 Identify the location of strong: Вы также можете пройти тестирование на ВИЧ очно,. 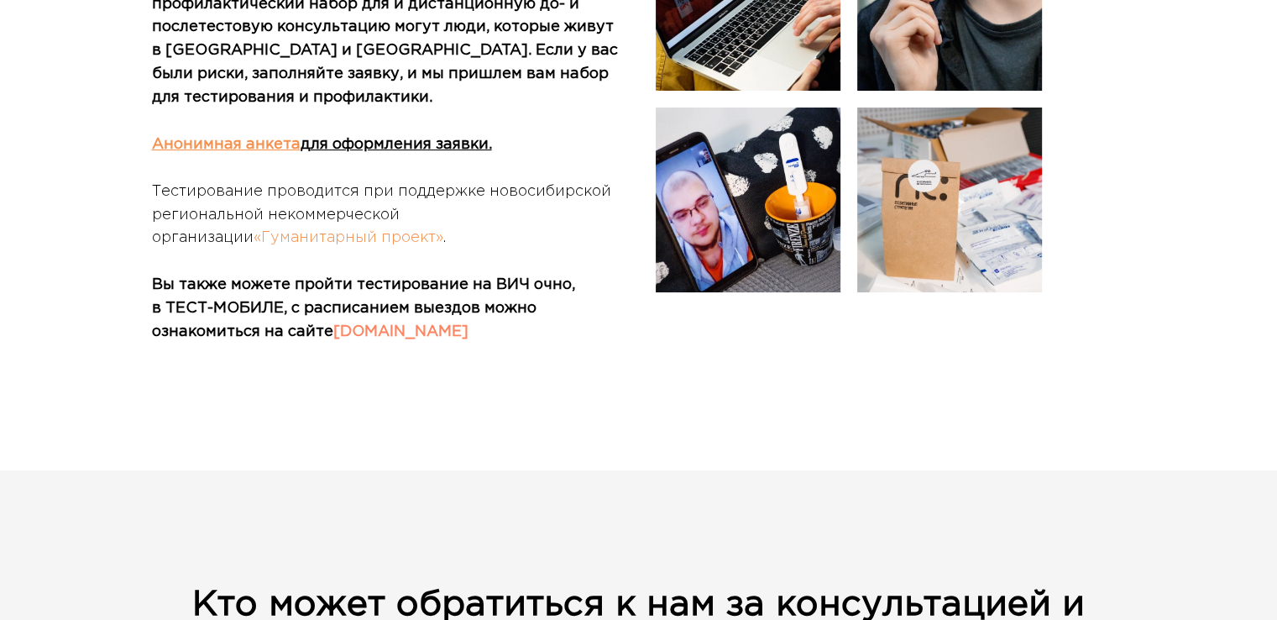
(364, 285).